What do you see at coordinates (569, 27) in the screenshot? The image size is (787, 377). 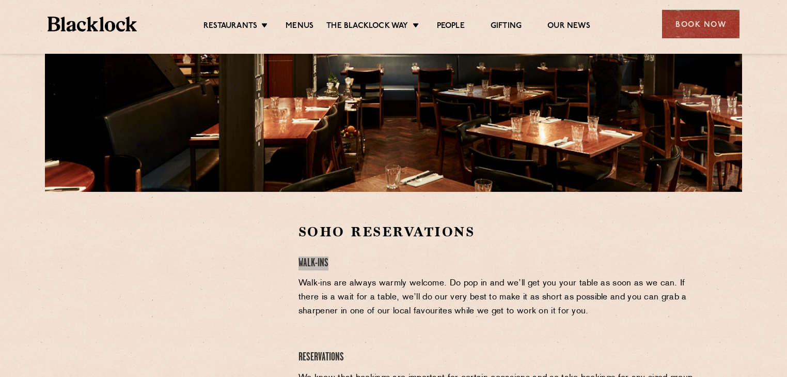 I see `a: Our News` at bounding box center [569, 27].